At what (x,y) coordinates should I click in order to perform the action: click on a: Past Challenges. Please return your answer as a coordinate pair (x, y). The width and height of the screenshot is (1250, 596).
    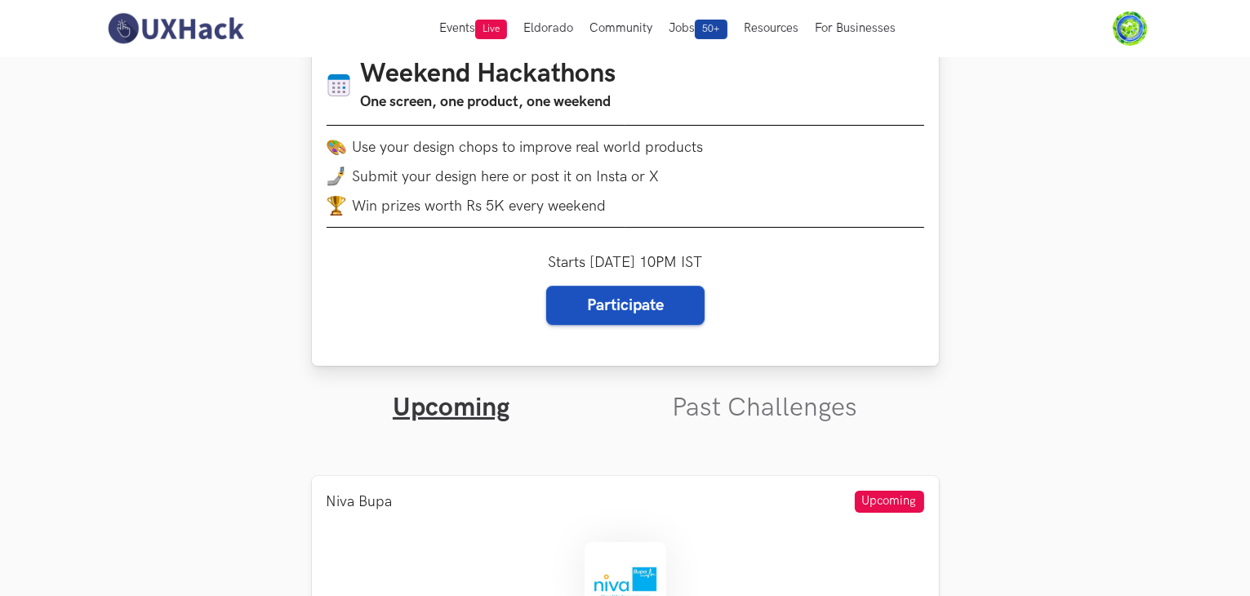
    Looking at the image, I should click on (764, 407).